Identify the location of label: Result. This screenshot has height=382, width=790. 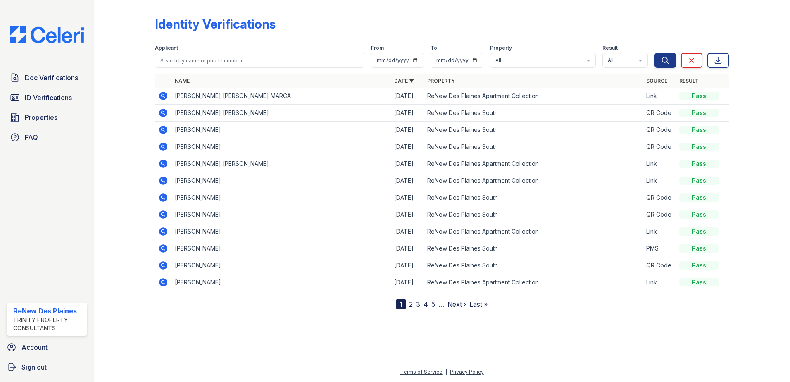
(610, 48).